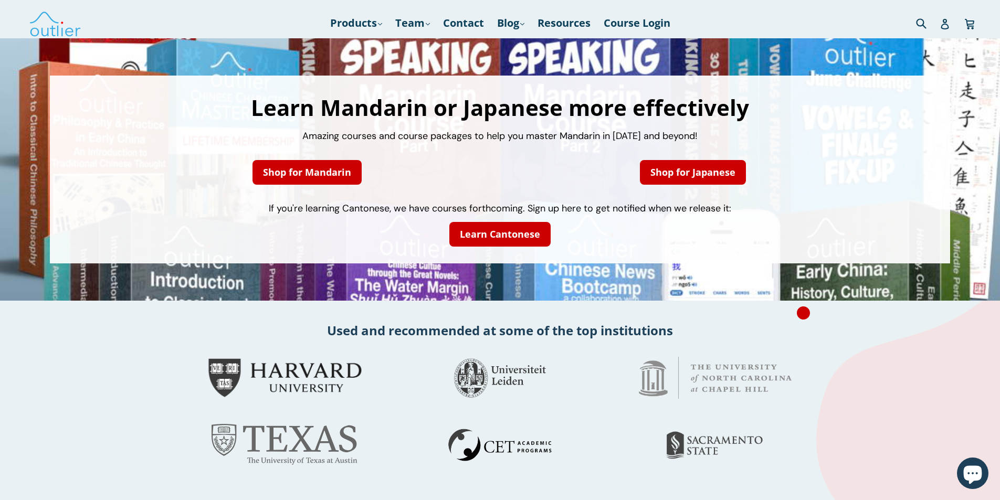 This screenshot has width=1000, height=500. What do you see at coordinates (500, 208) in the screenshot?
I see `span: If you're learning Cantonese, we have courses forthcoming. Sign up here to get notified when we r...` at bounding box center [500, 208].